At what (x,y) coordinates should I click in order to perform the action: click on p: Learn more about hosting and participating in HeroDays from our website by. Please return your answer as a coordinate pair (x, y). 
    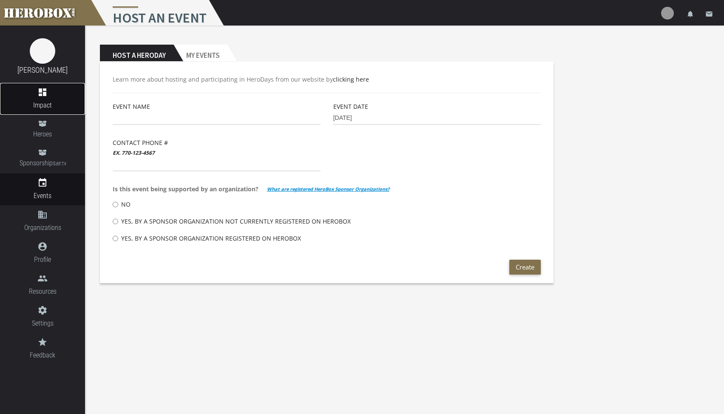
    Looking at the image, I should click on (327, 79).